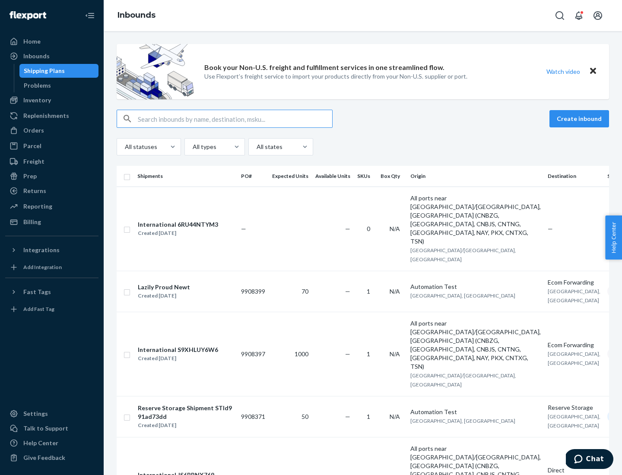  Describe the element at coordinates (41, 250) in the screenshot. I see `div: Integrations` at that location.